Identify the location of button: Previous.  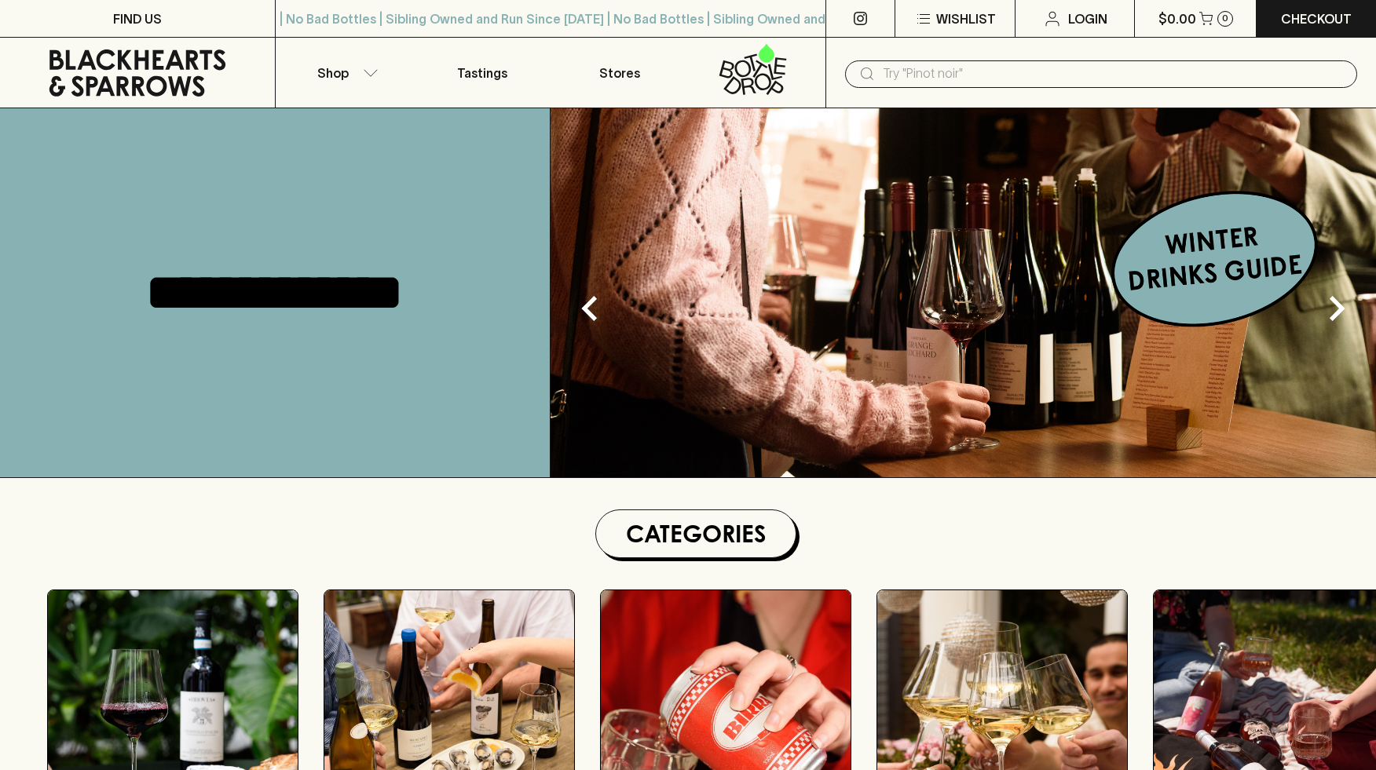
(590, 309).